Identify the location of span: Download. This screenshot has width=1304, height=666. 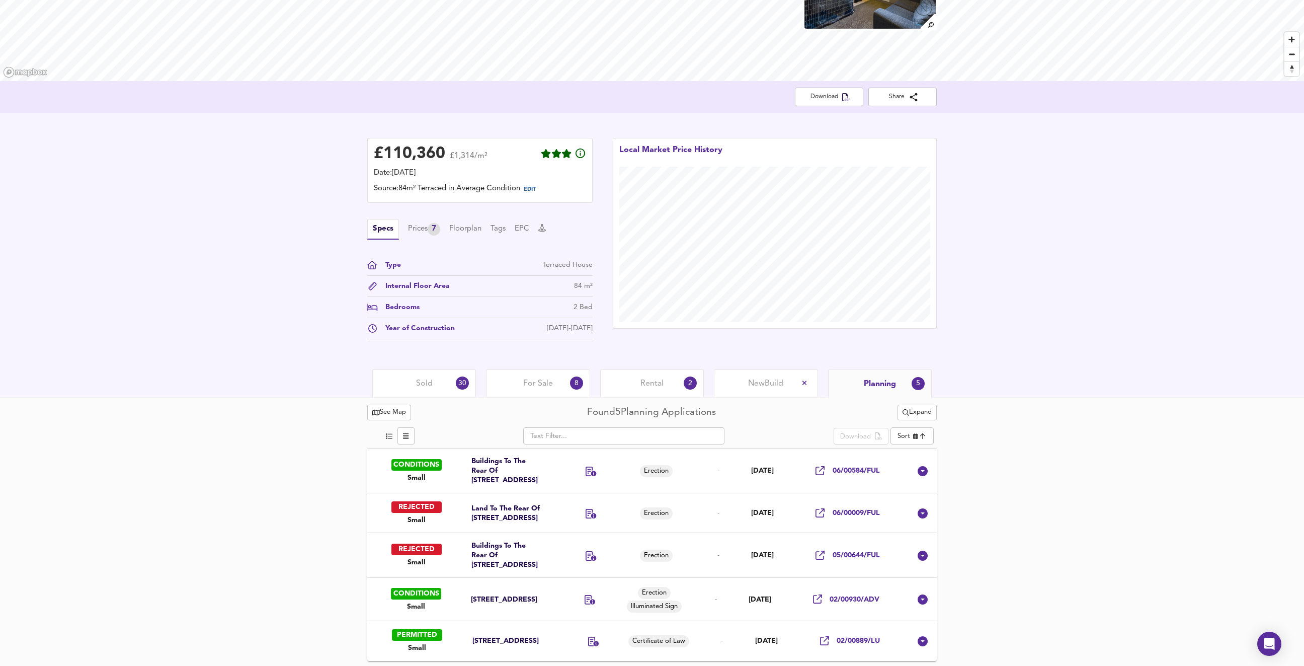
(829, 97).